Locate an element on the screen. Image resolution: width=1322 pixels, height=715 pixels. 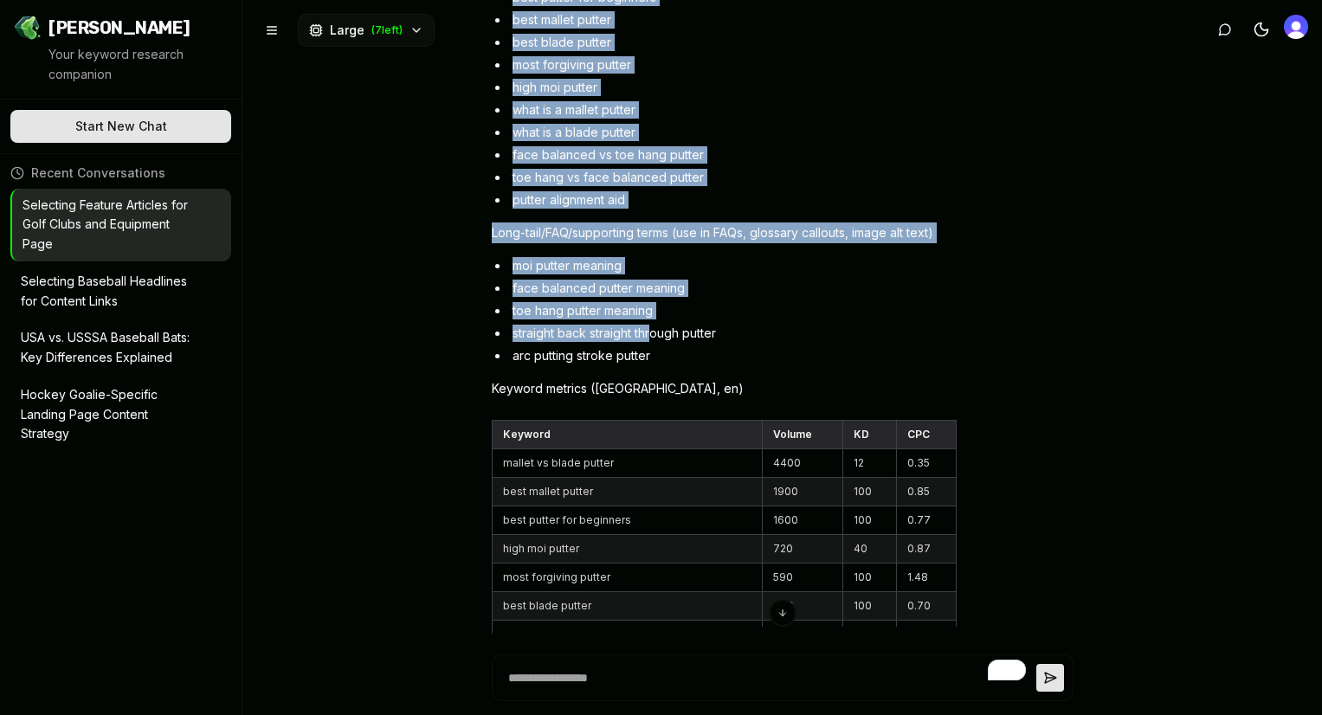
button: Selecting Baseball Headlines for Content Links is located at coordinates (120, 292).